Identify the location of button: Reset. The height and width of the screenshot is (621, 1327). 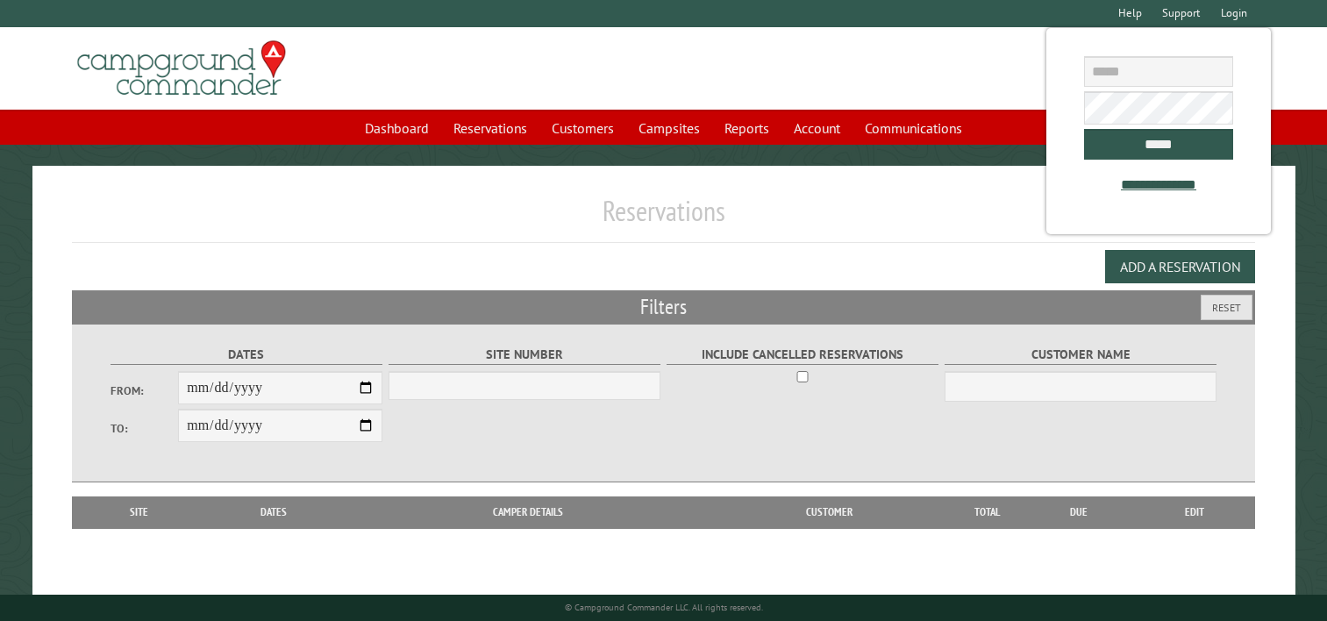
(1226, 307).